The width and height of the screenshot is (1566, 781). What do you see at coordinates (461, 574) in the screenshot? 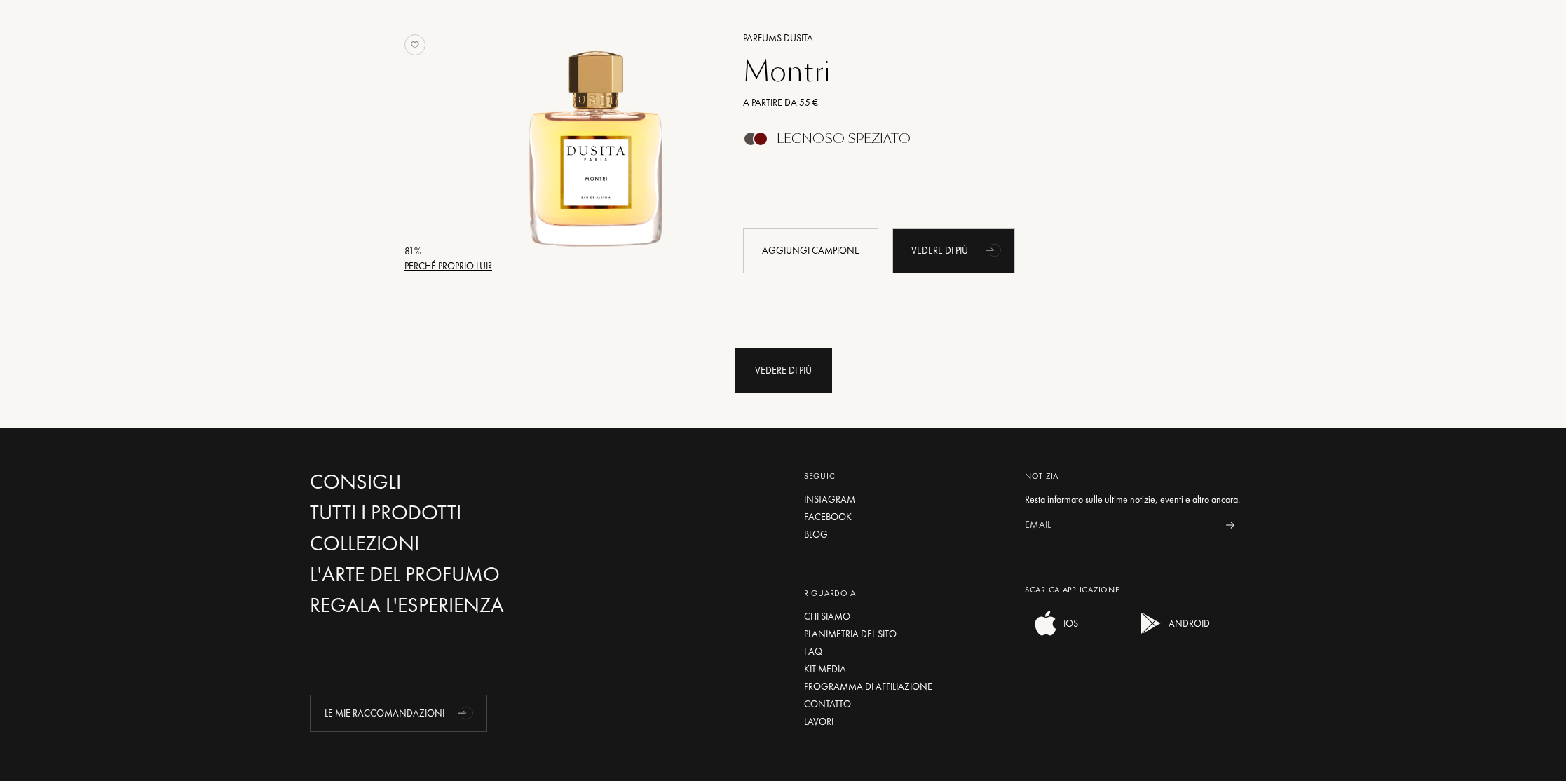
I see `div: L'arte del profumo` at bounding box center [461, 574].